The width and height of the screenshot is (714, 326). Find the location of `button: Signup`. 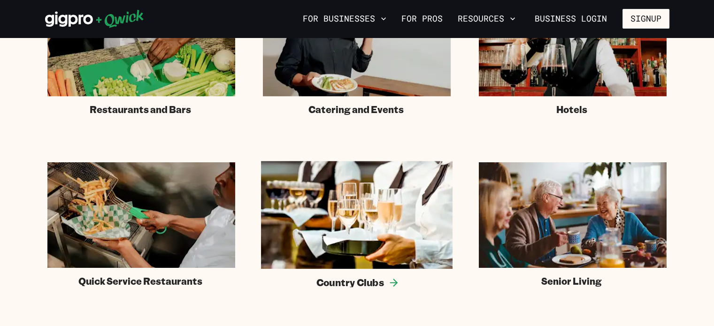

button: Signup is located at coordinates (646, 19).